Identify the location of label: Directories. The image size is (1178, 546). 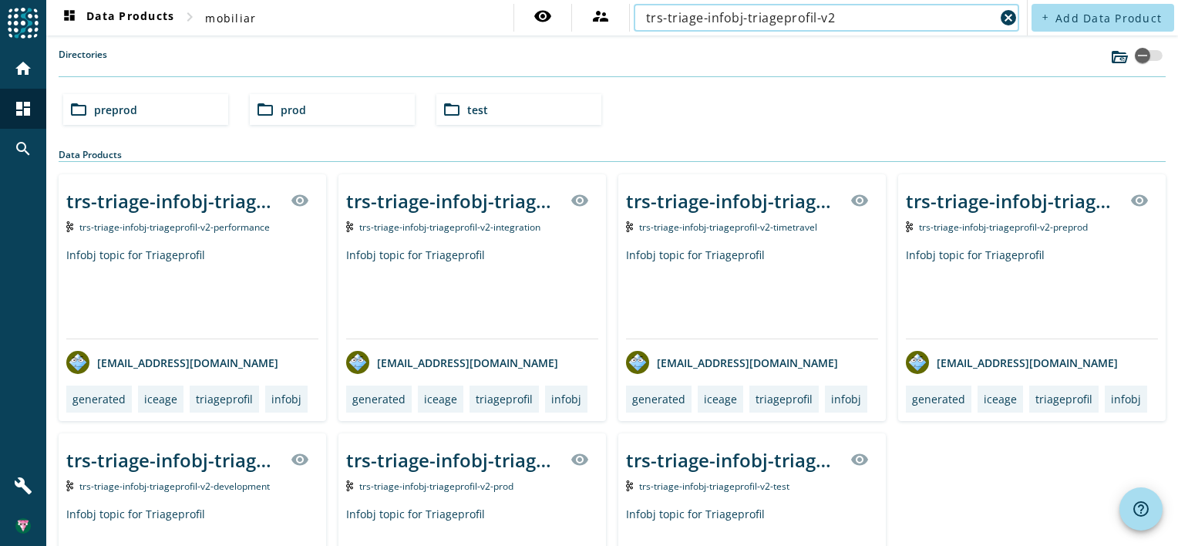
(82, 62).